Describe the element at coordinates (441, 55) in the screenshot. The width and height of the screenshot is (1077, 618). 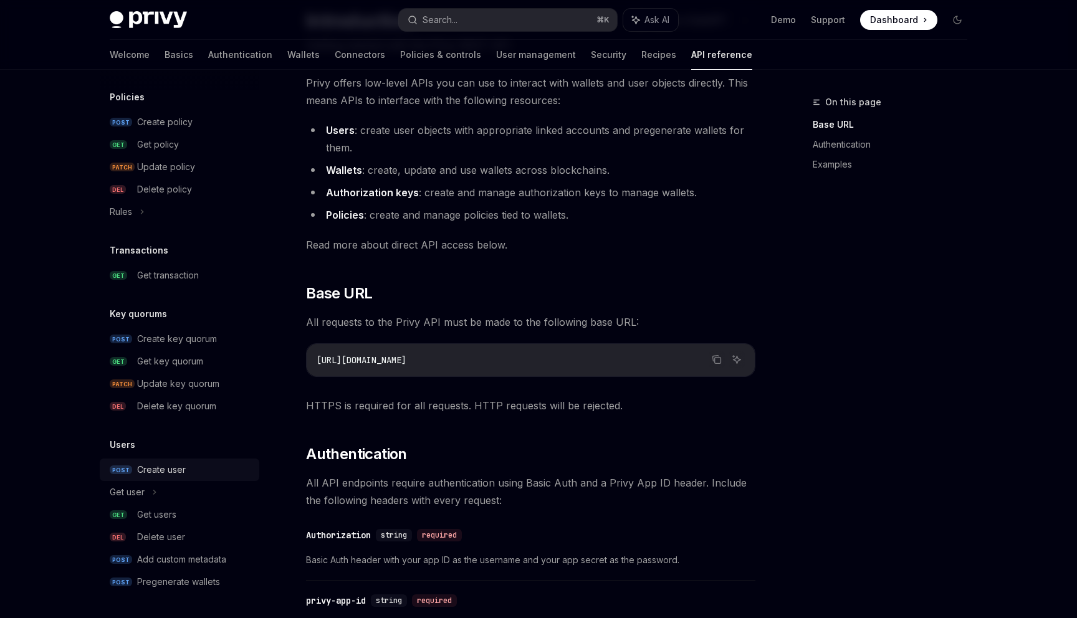
I see `a: Policies & controls` at that location.